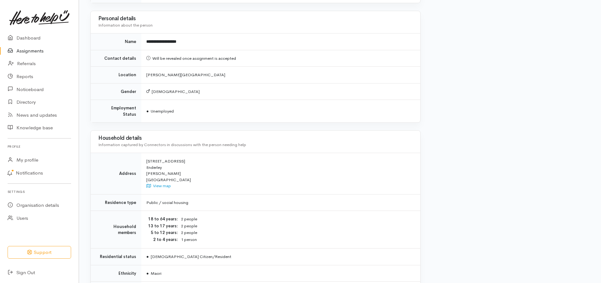 This screenshot has height=283, width=601. Describe the element at coordinates (116, 256) in the screenshot. I see `td: Residential status` at that location.